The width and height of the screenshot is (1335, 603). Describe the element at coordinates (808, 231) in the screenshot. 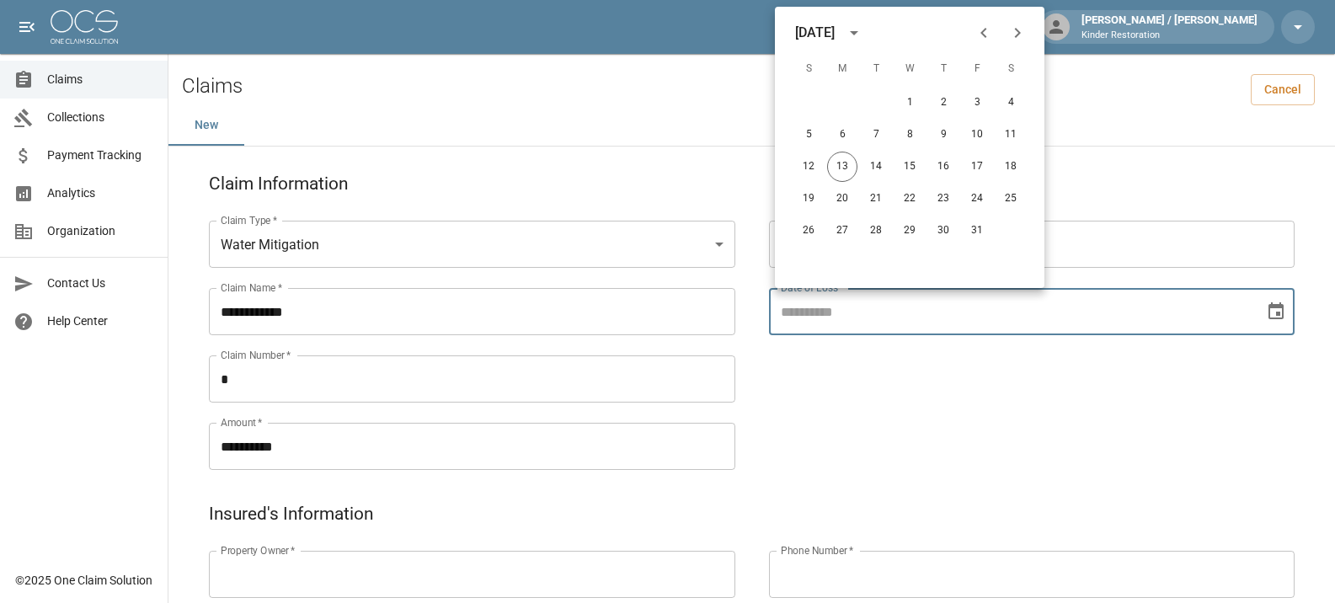

I see `button: 26` at that location.